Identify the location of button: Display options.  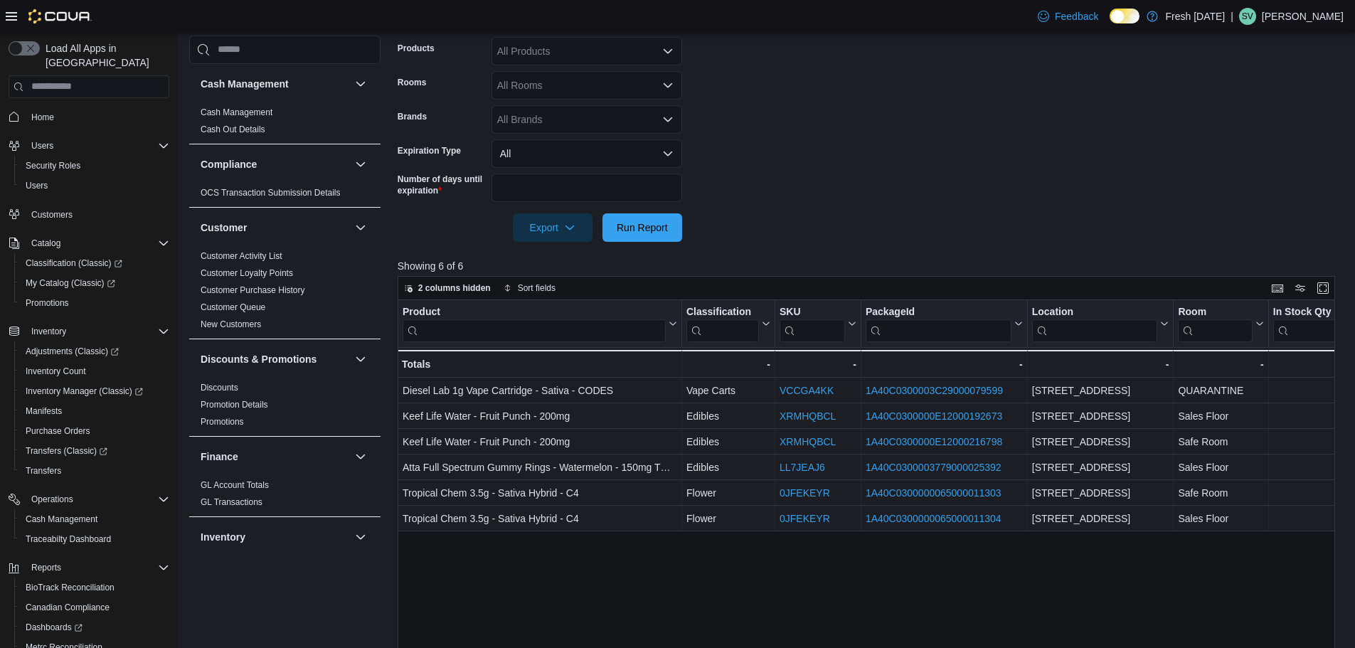
(1300, 288).